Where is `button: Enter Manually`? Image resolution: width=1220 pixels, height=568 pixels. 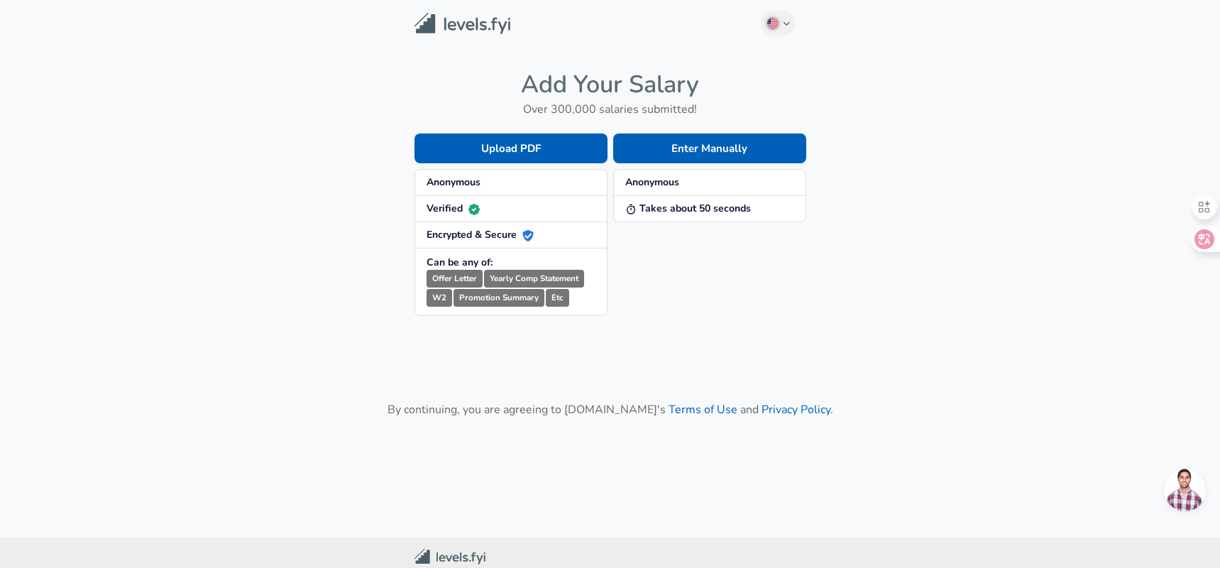
button: Enter Manually is located at coordinates (710, 148).